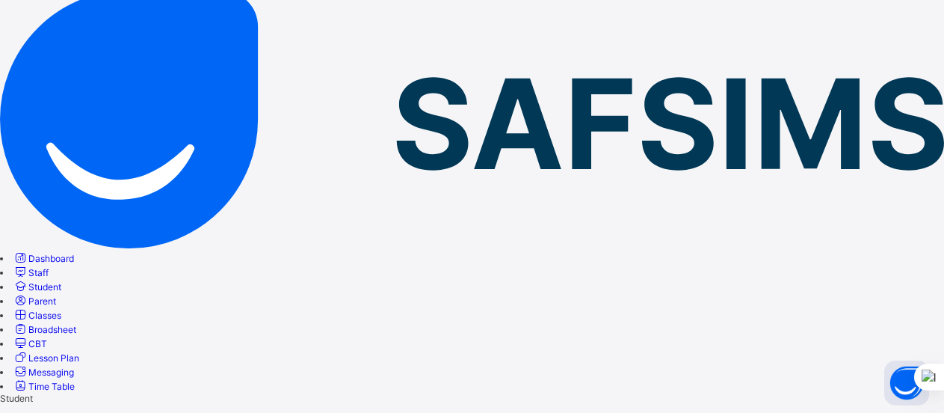  I want to click on span: Dashboard, so click(51, 258).